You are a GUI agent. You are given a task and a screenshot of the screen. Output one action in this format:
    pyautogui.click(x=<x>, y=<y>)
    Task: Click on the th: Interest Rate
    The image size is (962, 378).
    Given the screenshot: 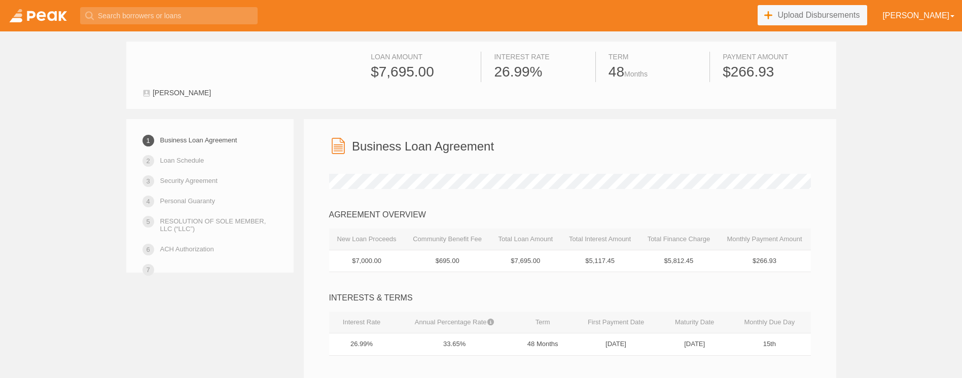 What is the action you would take?
    pyautogui.click(x=362, y=323)
    